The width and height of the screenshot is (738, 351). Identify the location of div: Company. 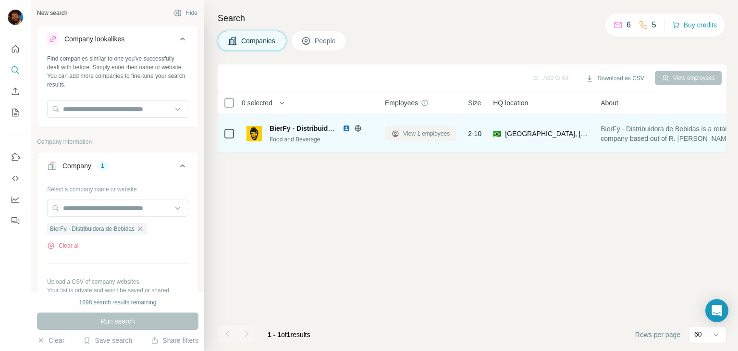
(77, 166).